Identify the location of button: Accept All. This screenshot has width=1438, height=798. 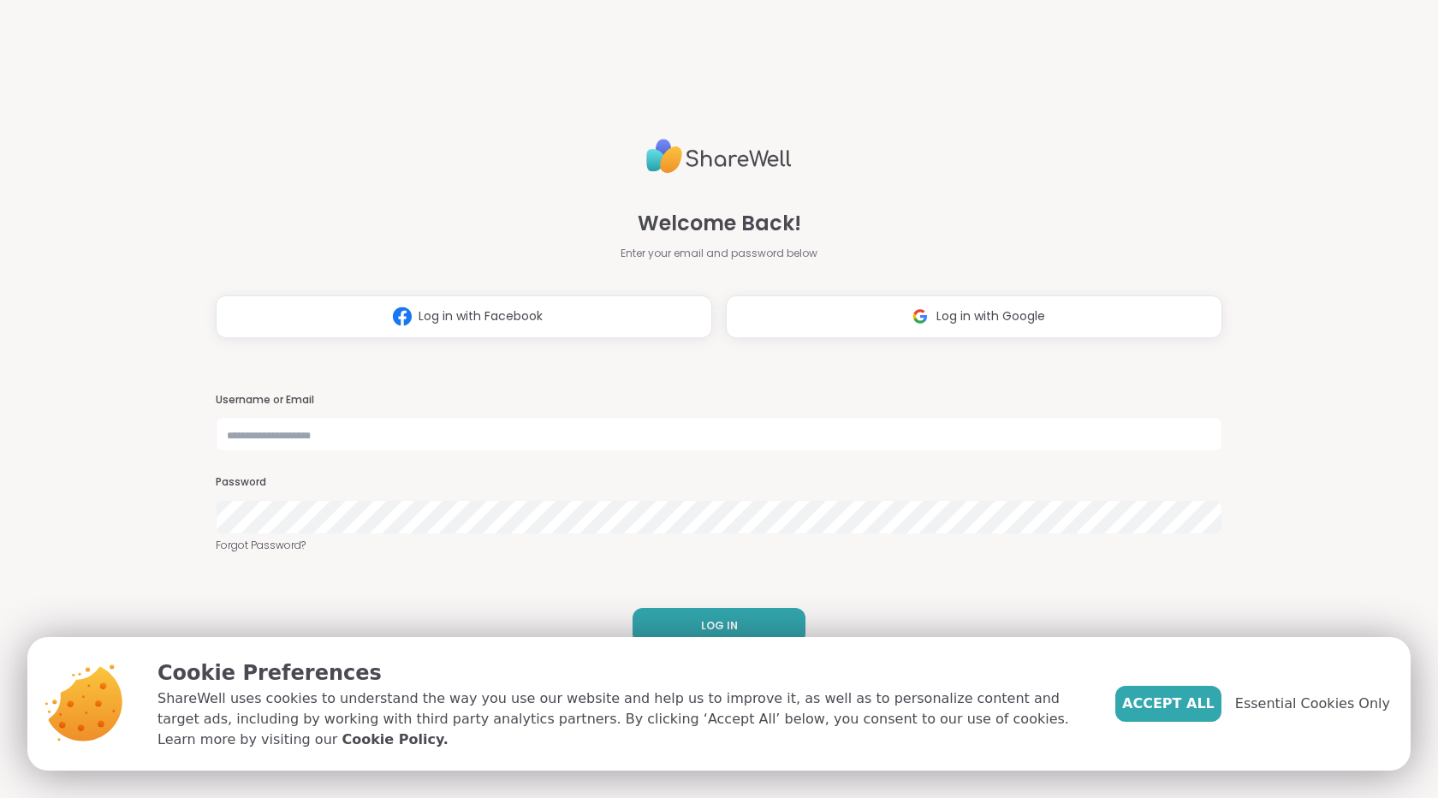
(1168, 703).